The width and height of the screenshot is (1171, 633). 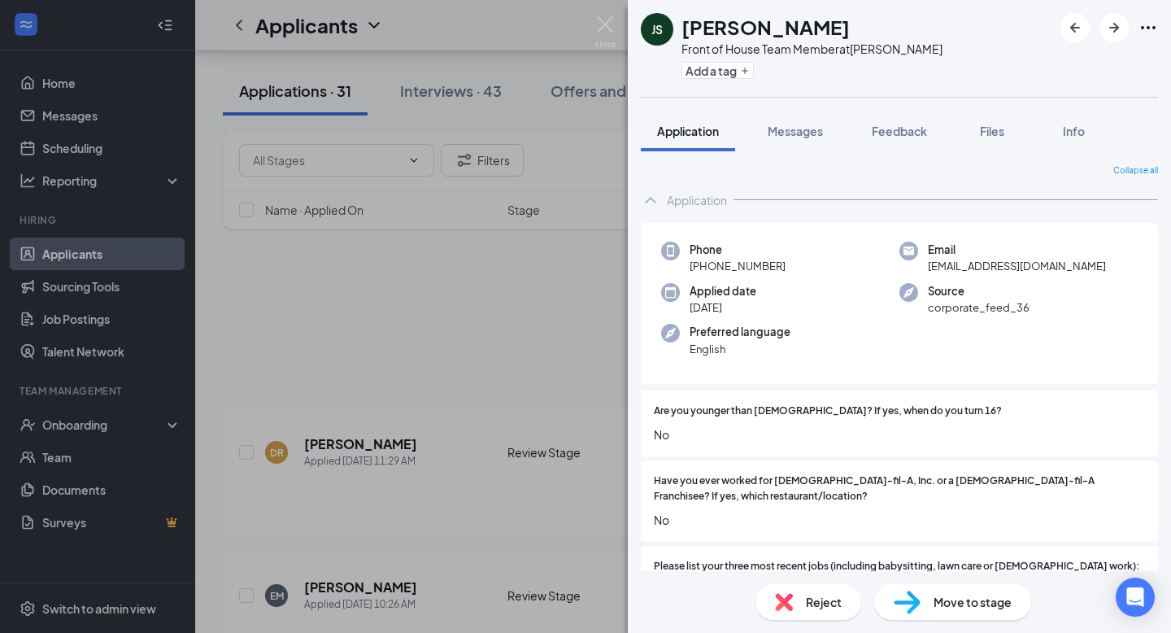 I want to click on span: Messages, so click(x=795, y=131).